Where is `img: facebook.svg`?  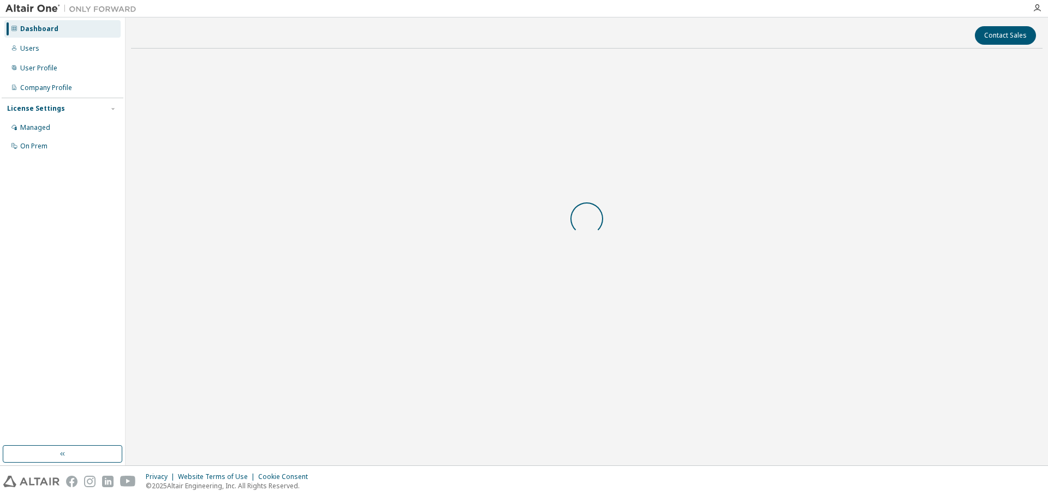
img: facebook.svg is located at coordinates (72, 482).